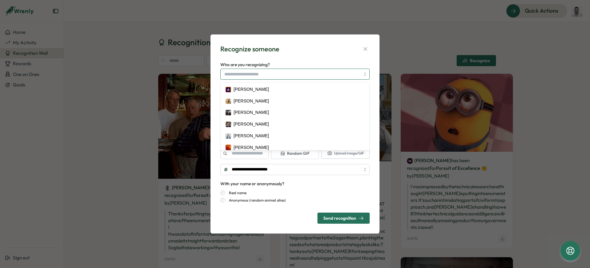 The height and width of the screenshot is (268, 590). What do you see at coordinates (344, 218) in the screenshot?
I see `div: Send recognition` at bounding box center [344, 218].